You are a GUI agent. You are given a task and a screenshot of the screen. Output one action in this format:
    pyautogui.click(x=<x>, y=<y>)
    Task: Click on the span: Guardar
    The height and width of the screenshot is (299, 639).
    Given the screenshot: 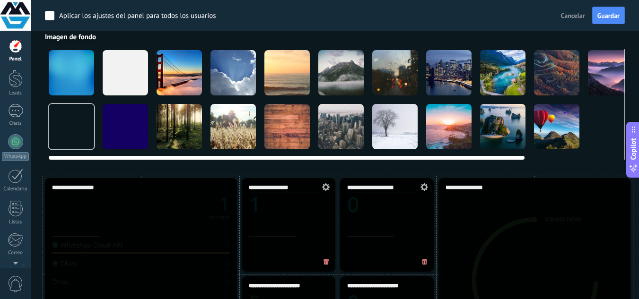 What is the action you would take?
    pyautogui.click(x=608, y=16)
    